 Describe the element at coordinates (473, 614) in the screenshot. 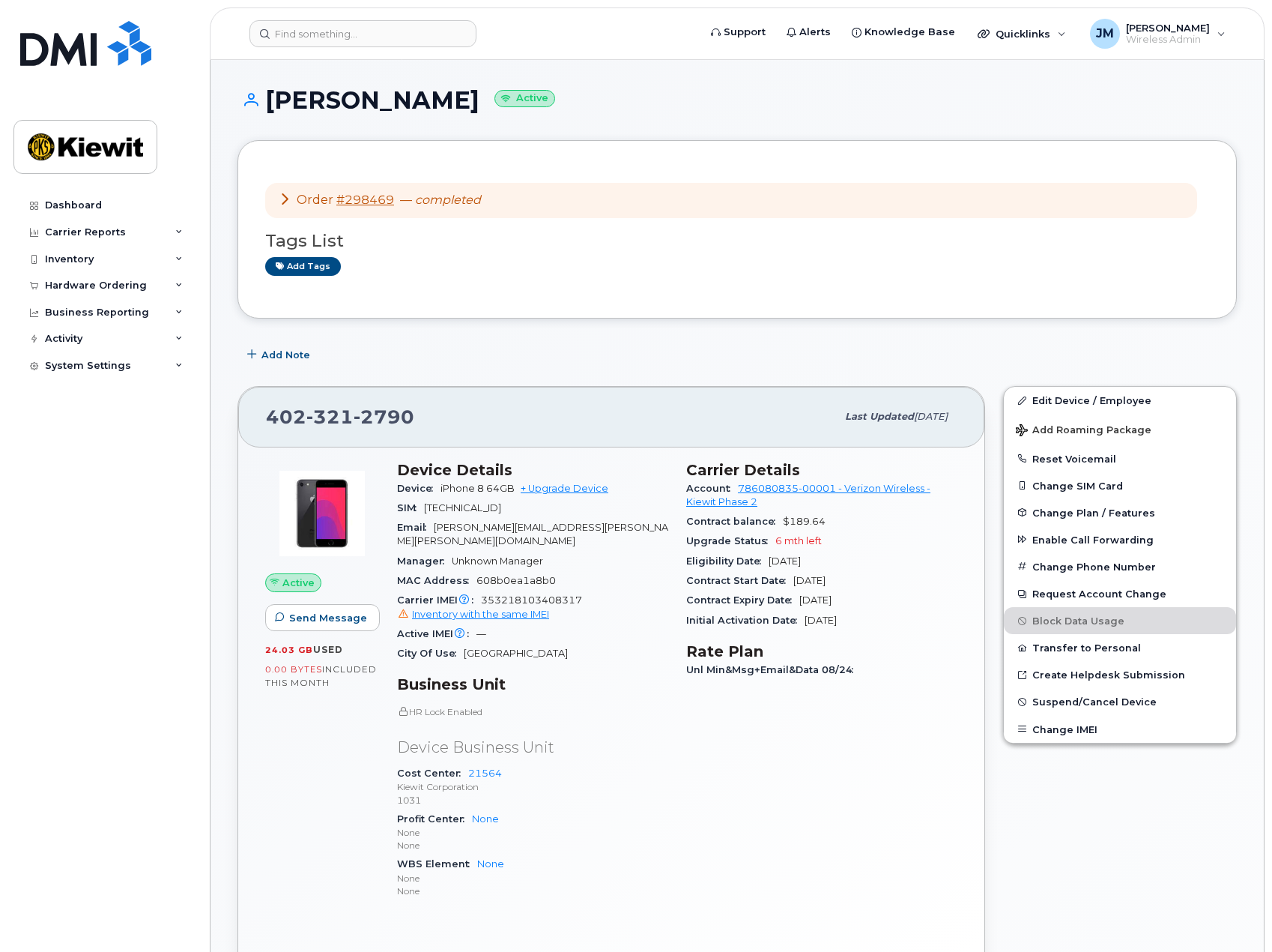

I see `a: Inventory with the same IMEI` at that location.